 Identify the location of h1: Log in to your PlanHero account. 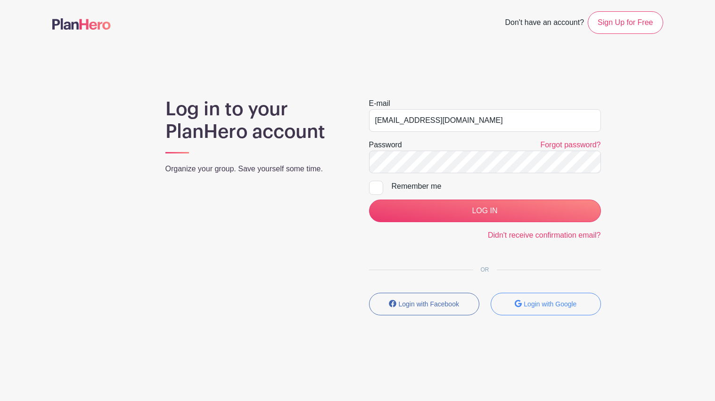
(256, 121).